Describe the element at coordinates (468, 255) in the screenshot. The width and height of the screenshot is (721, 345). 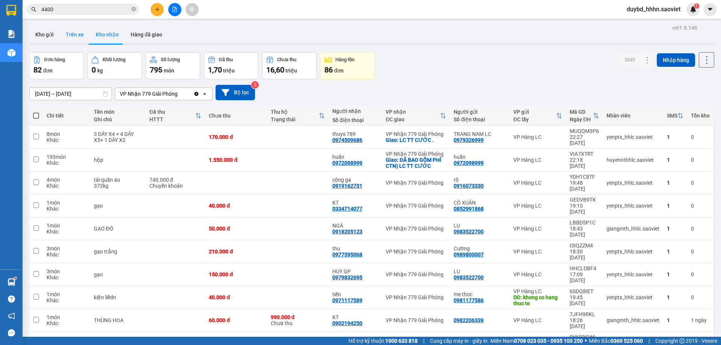
I see `div: 0989800007` at that location.